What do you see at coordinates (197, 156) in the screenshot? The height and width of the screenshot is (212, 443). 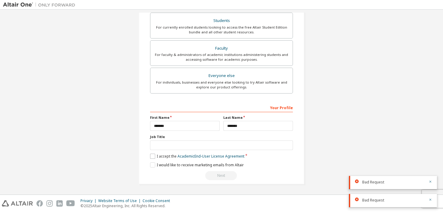 I see `label: I accept the` at bounding box center [197, 156].